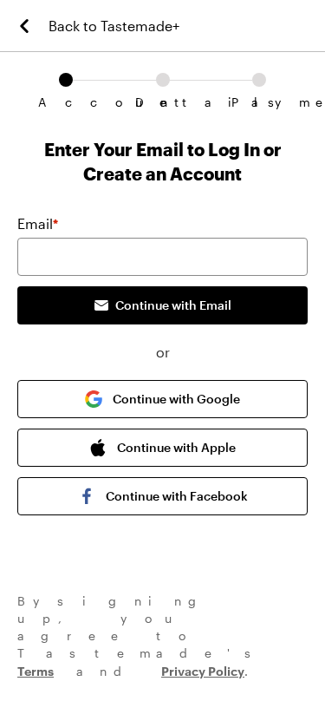 This screenshot has width=325, height=701. What do you see at coordinates (36, 670) in the screenshot?
I see `a: Terms` at bounding box center [36, 670].